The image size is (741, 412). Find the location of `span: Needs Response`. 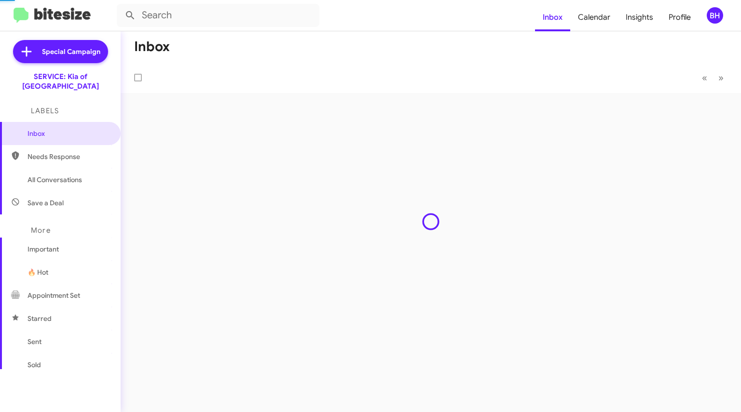

span: Needs Response is located at coordinates (68, 157).